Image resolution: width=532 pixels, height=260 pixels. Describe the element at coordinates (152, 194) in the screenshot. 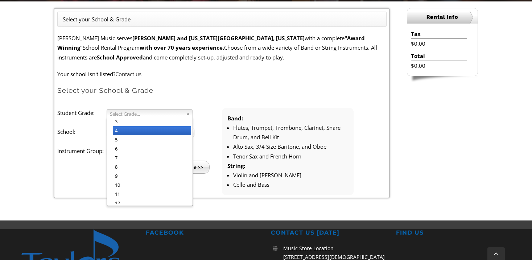

I see `li: 11` at that location.